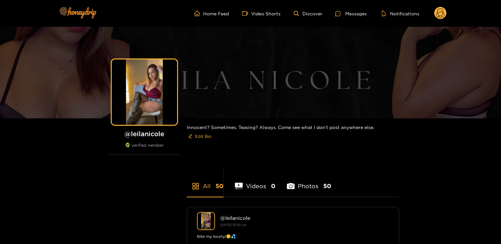 Image resolution: width=501 pixels, height=244 pixels. What do you see at coordinates (205, 182) in the screenshot?
I see `li: All` at bounding box center [205, 182].